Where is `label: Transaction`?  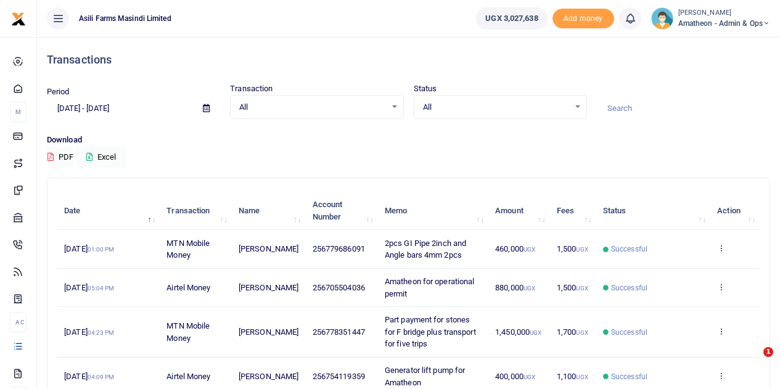 label: Transaction is located at coordinates (251, 89).